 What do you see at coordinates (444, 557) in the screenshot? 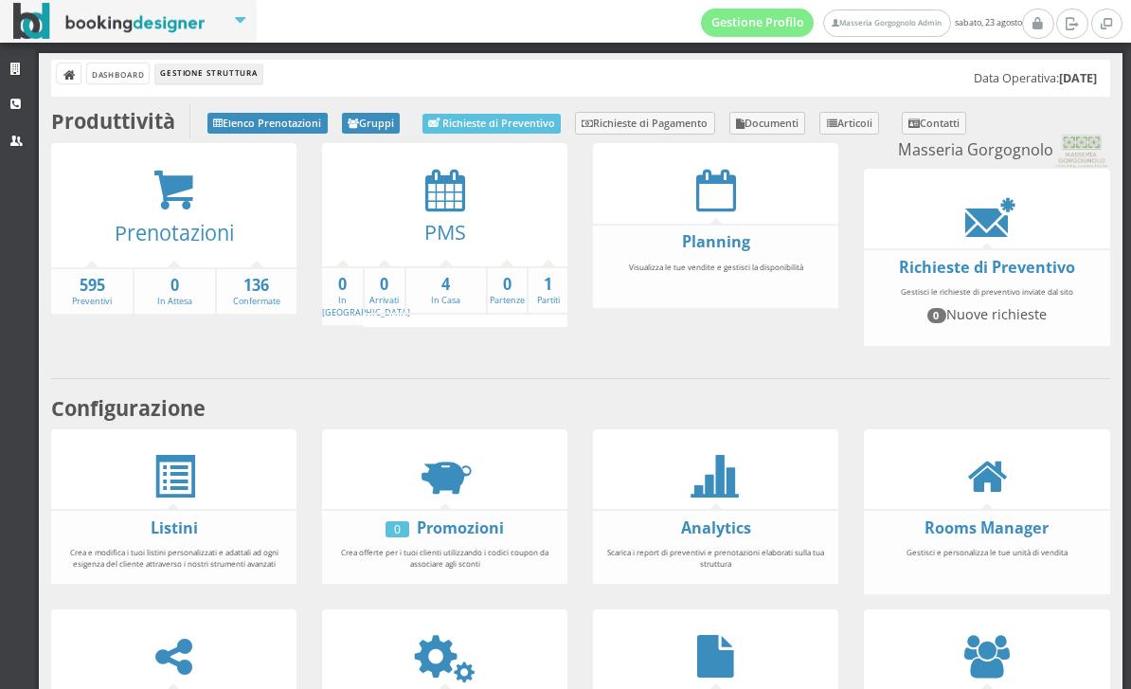
I see `div: Crea offerte per i tuoi clienti utilizzando i codici coupon da associare agli sconti` at bounding box center [444, 557].